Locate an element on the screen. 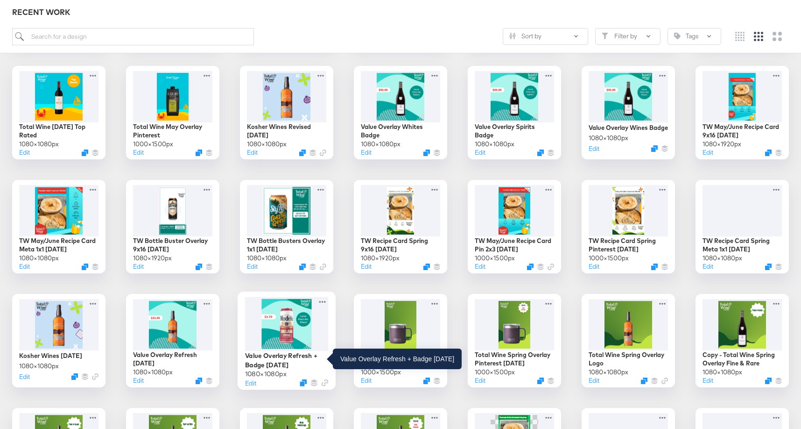 This screenshot has width=801, height=429. div: Value Overlay Spirits Badge is located at coordinates (514, 131).